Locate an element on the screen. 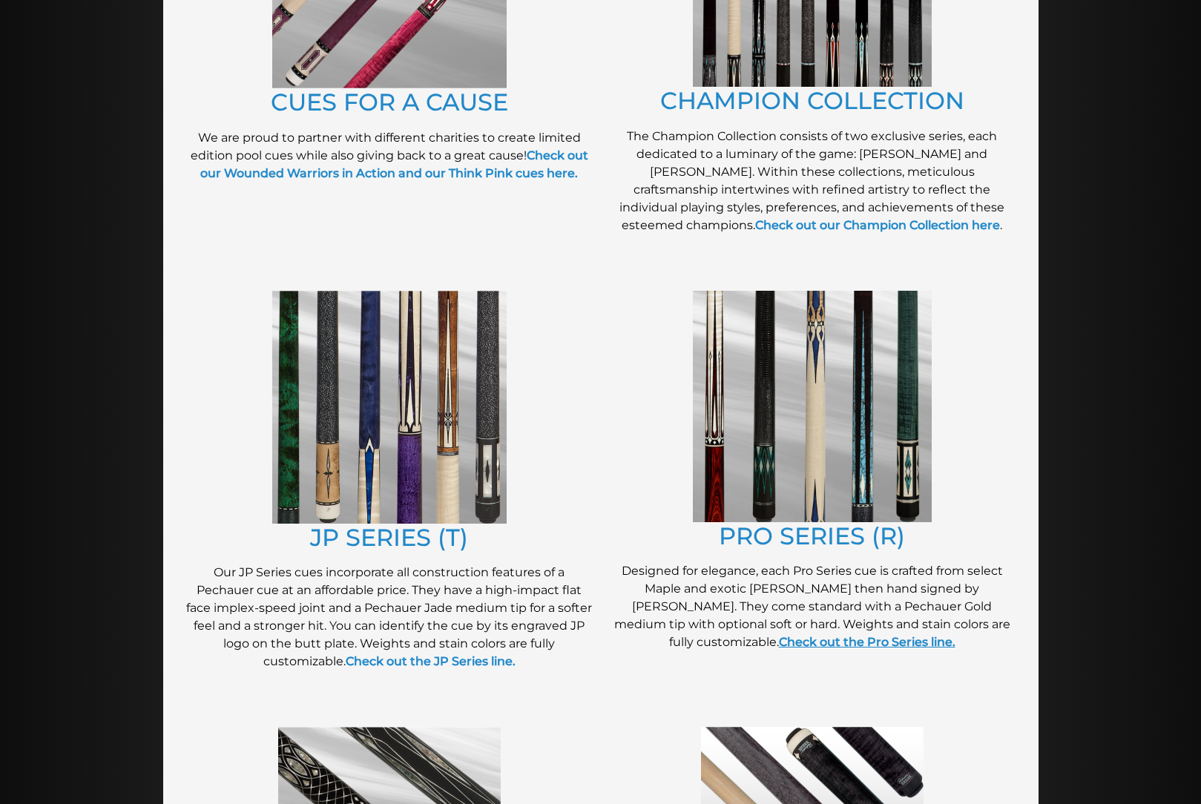 This screenshot has width=1201, height=804. a: Check out the JP Series line. is located at coordinates (430, 661).